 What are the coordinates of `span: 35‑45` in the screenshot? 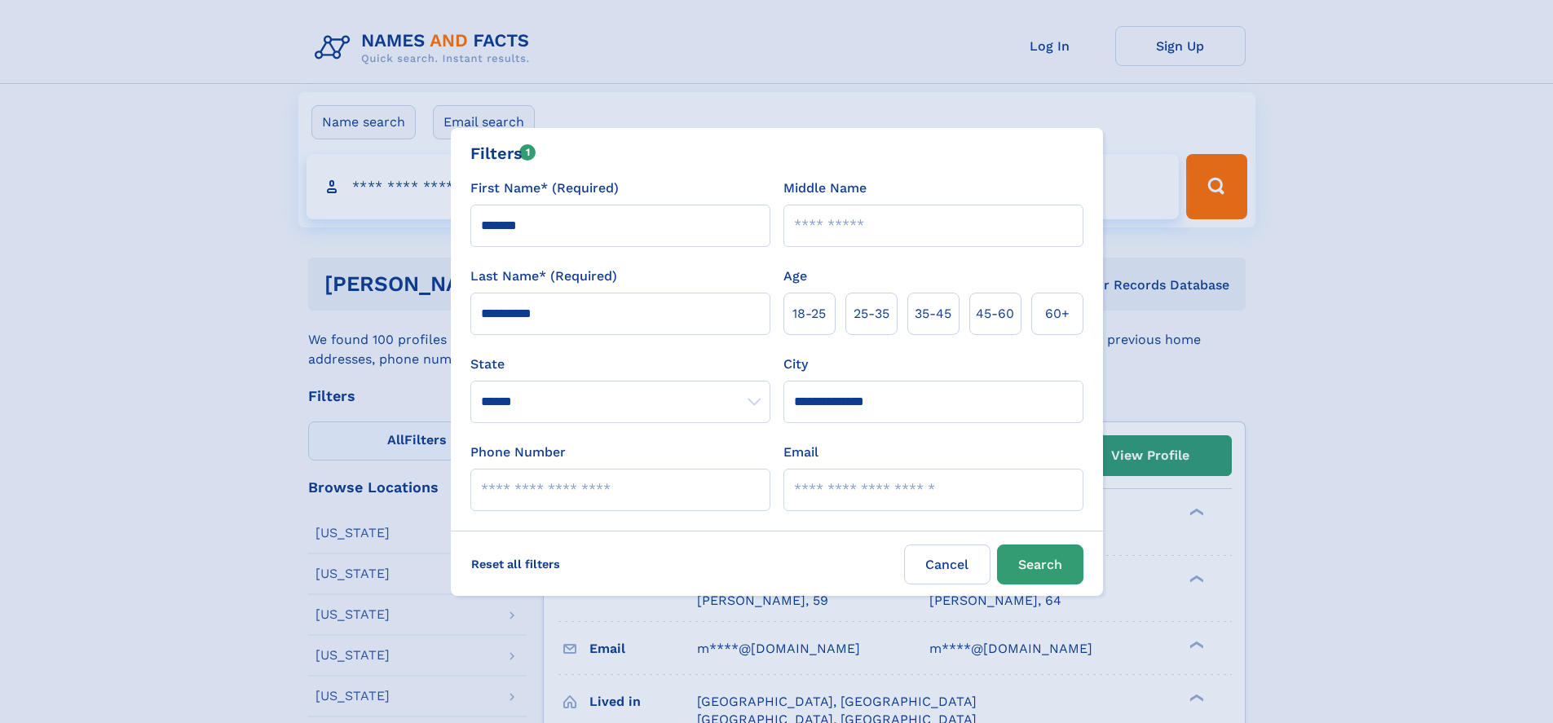 It's located at (933, 314).